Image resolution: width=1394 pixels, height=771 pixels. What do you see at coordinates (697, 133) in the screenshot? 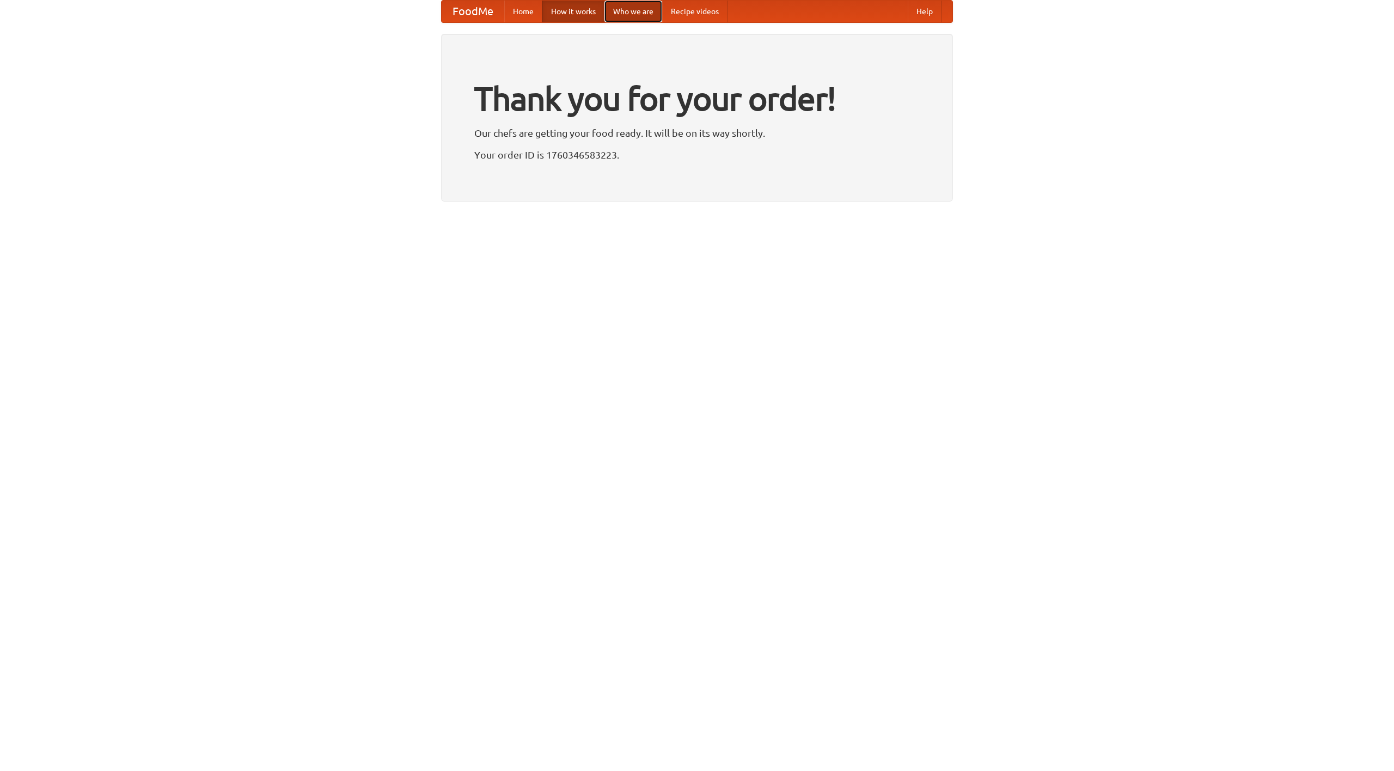
I see `p: Our chefs are getting your food ready. It will be on its way shortly.` at bounding box center [697, 133].